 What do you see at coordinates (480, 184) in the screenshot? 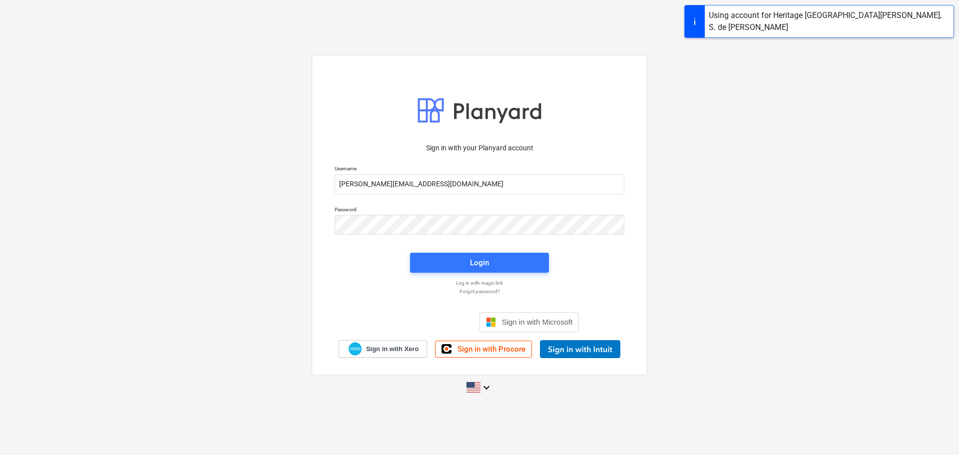
I see `input: Username` at bounding box center [480, 184].